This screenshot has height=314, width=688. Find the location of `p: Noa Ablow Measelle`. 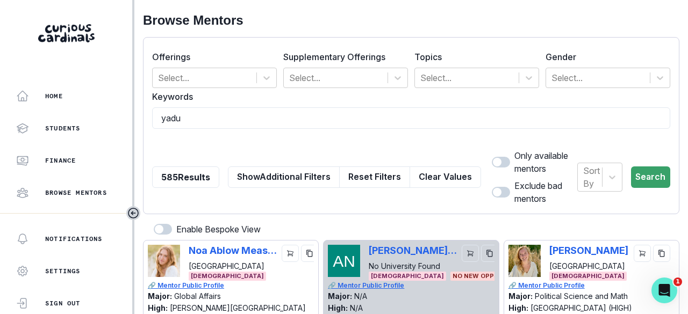

p: Noa Ablow Measelle is located at coordinates (233, 250).